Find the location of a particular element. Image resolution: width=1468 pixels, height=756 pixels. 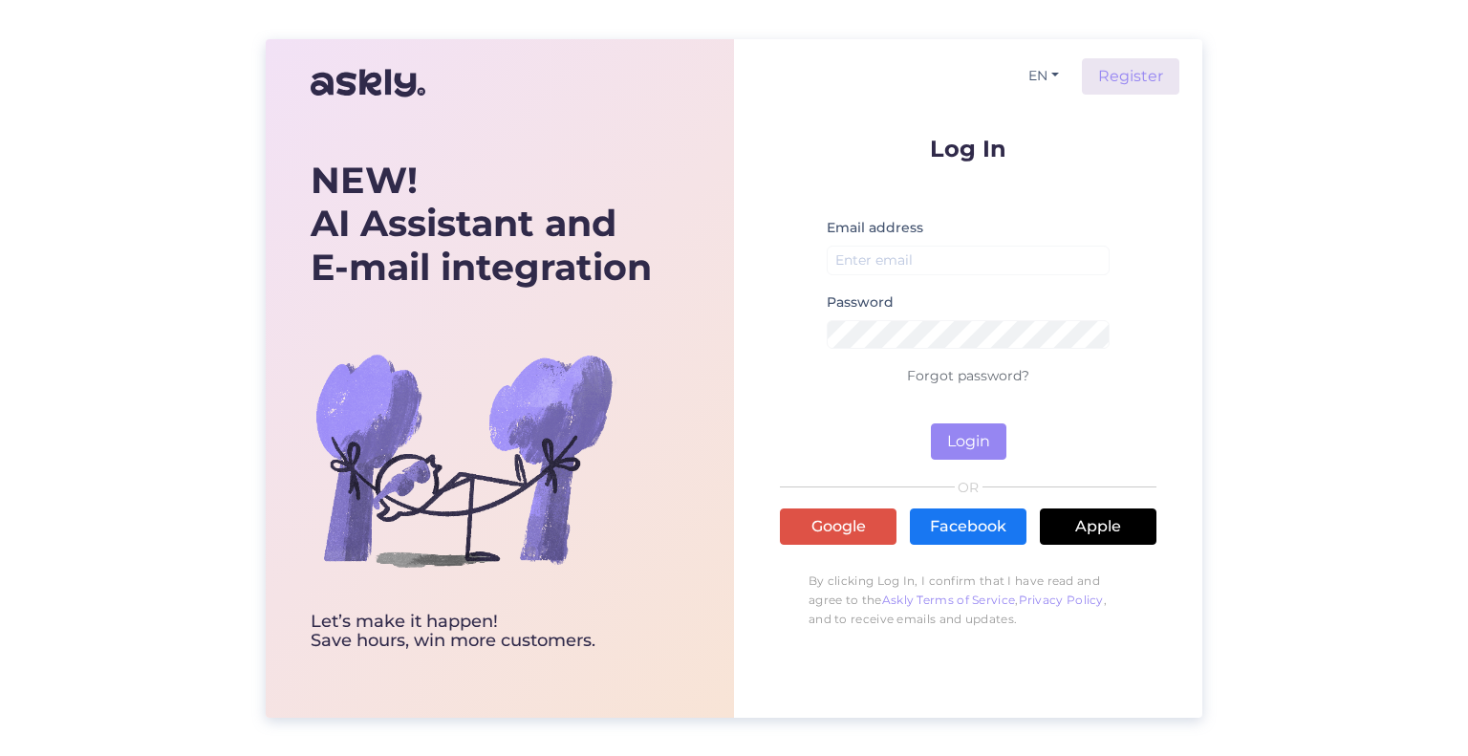

button: EN is located at coordinates (1043, 75).